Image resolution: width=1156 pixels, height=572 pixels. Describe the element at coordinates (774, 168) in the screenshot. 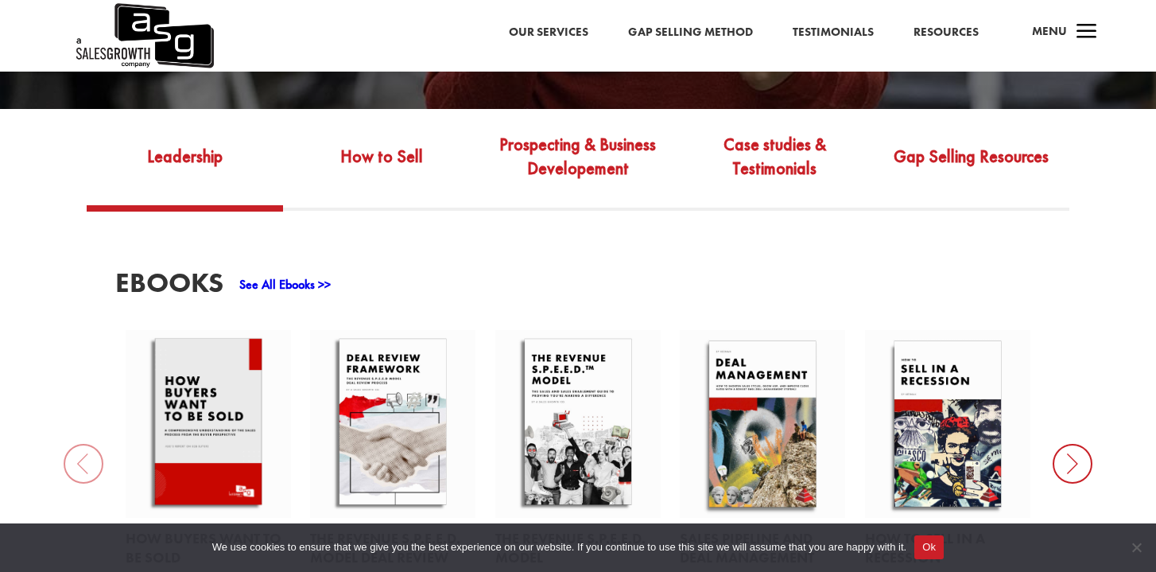

I see `a: Case studies & Testimonials` at that location.